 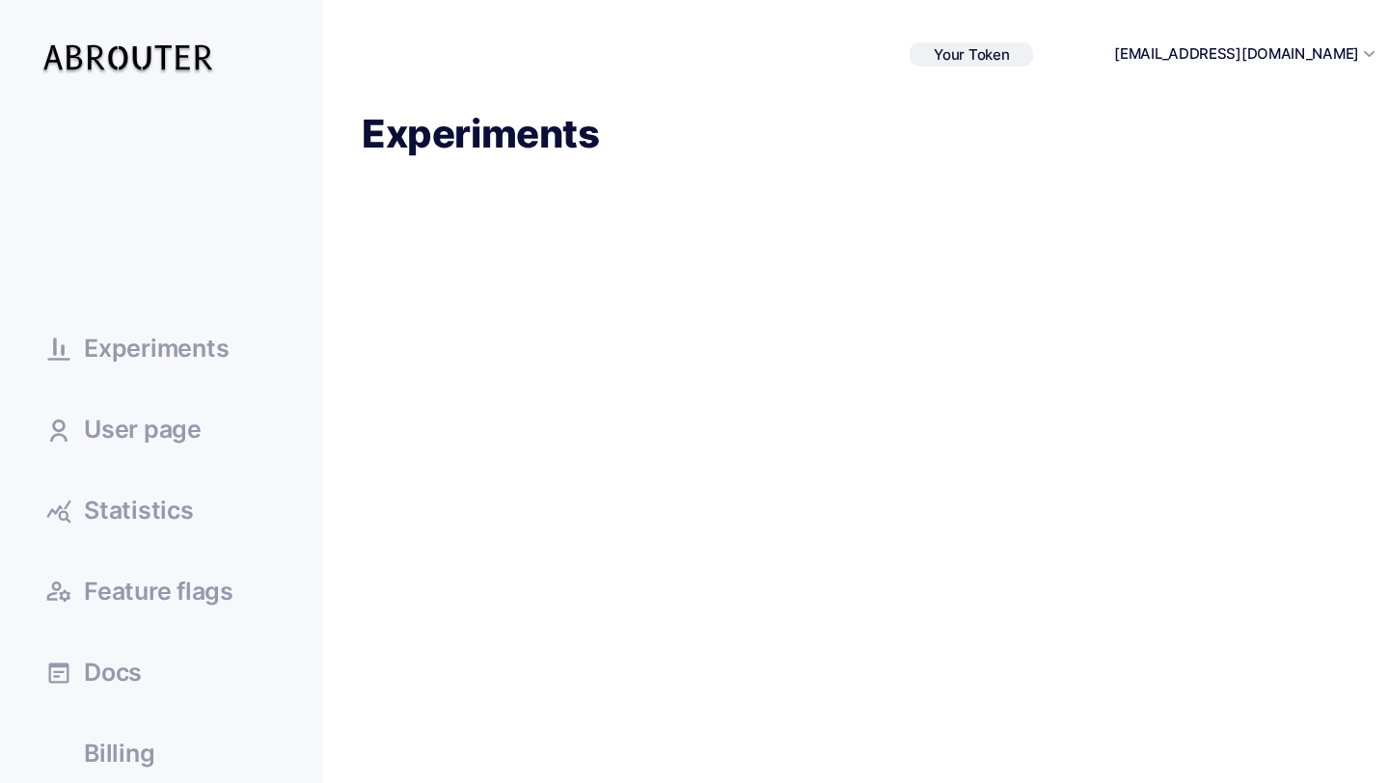 What do you see at coordinates (868, 134) in the screenshot?
I see `h1: Experiments` at bounding box center [868, 134].